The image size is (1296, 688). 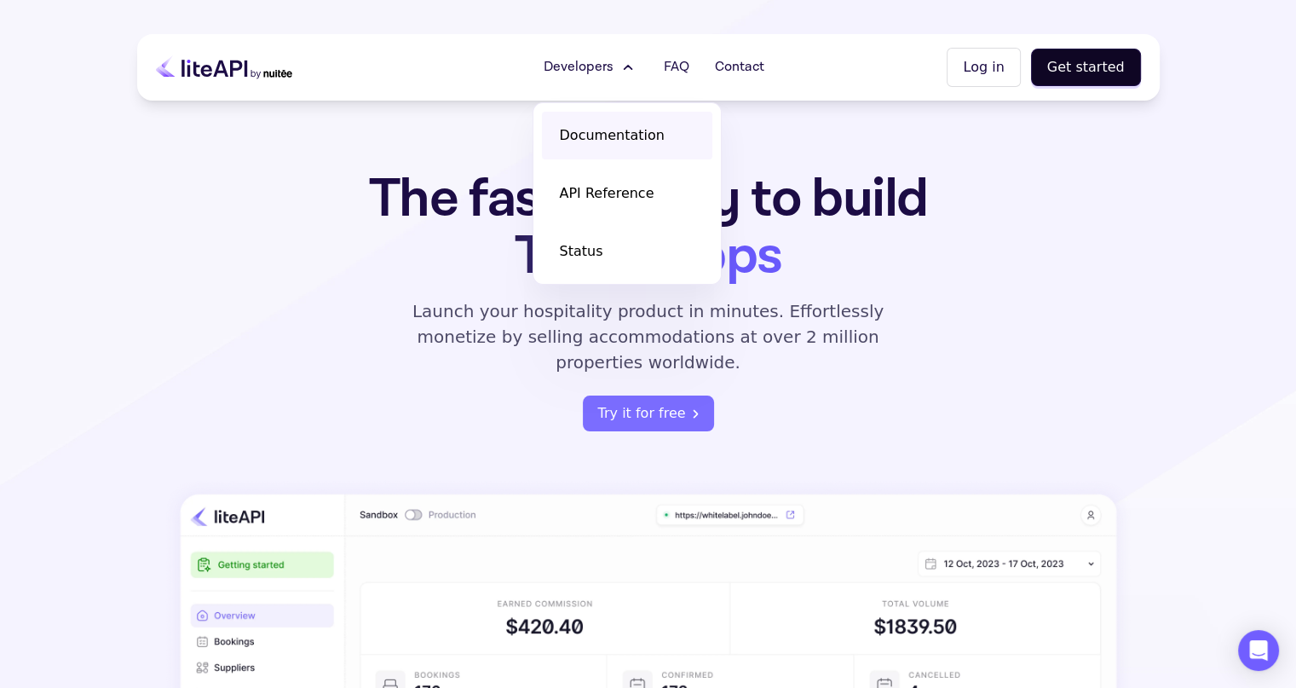 What do you see at coordinates (578, 67) in the screenshot?
I see `span: Developers` at bounding box center [578, 67].